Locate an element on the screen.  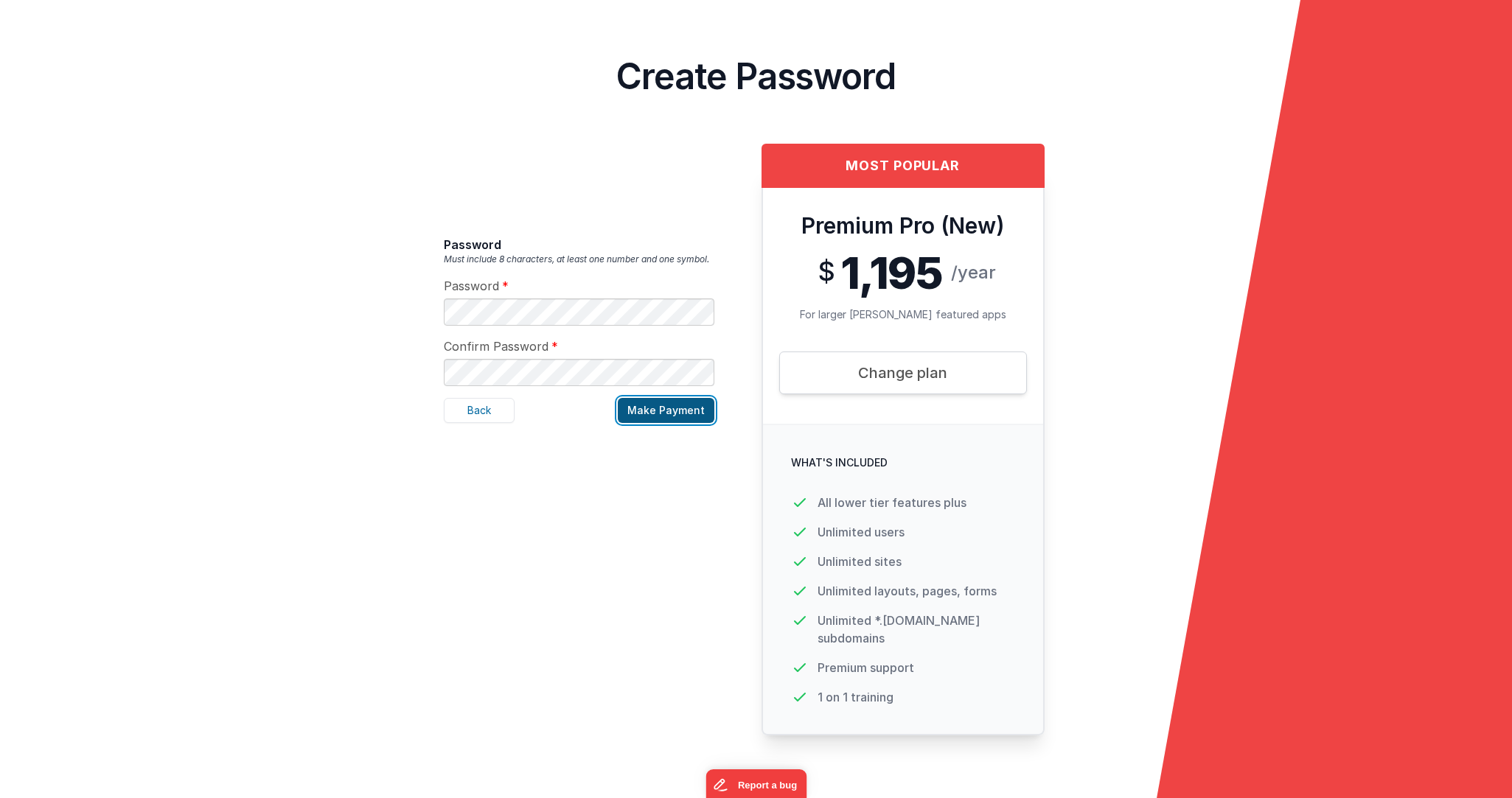
span: /year is located at coordinates (973, 273).